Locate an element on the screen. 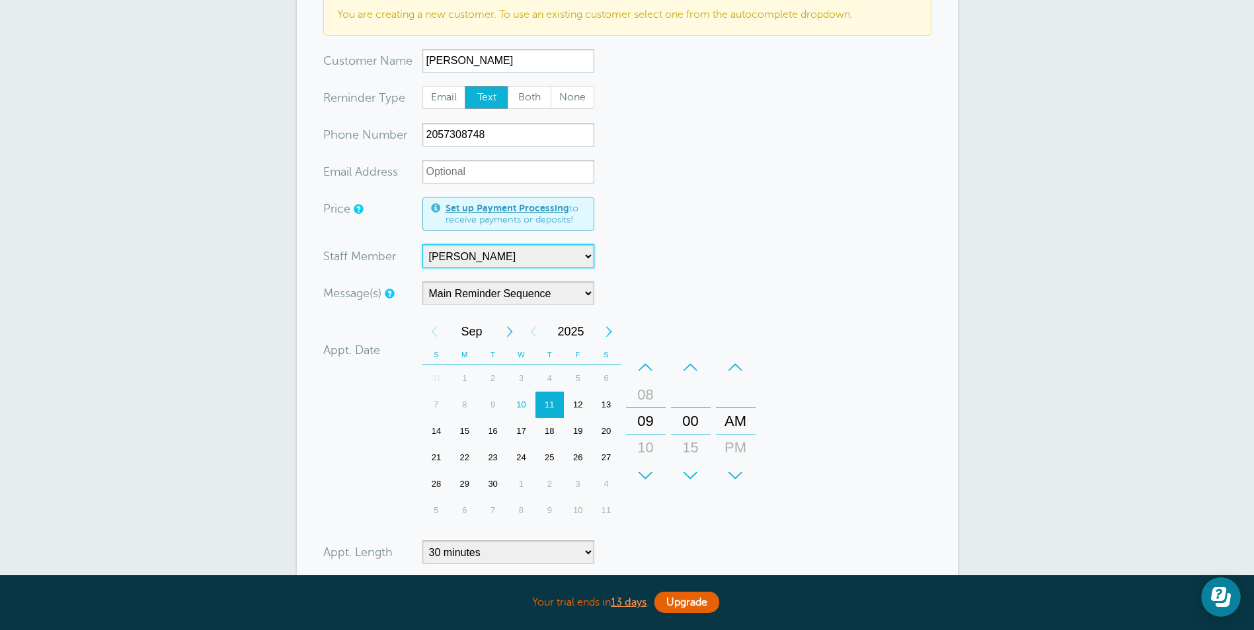 The height and width of the screenshot is (630, 1254). label: Email is located at coordinates (444, 98).